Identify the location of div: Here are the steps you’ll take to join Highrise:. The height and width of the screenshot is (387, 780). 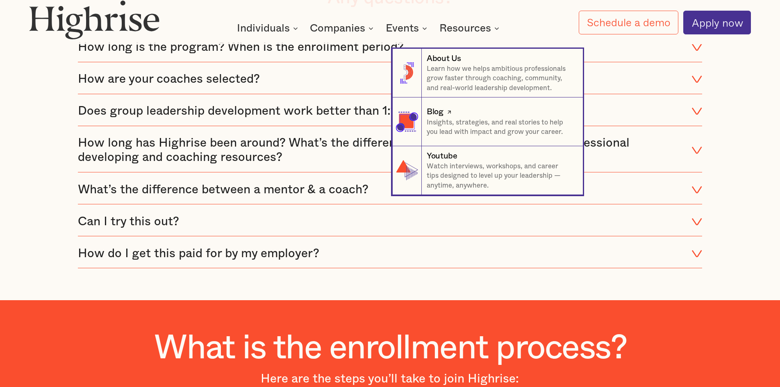
(390, 379).